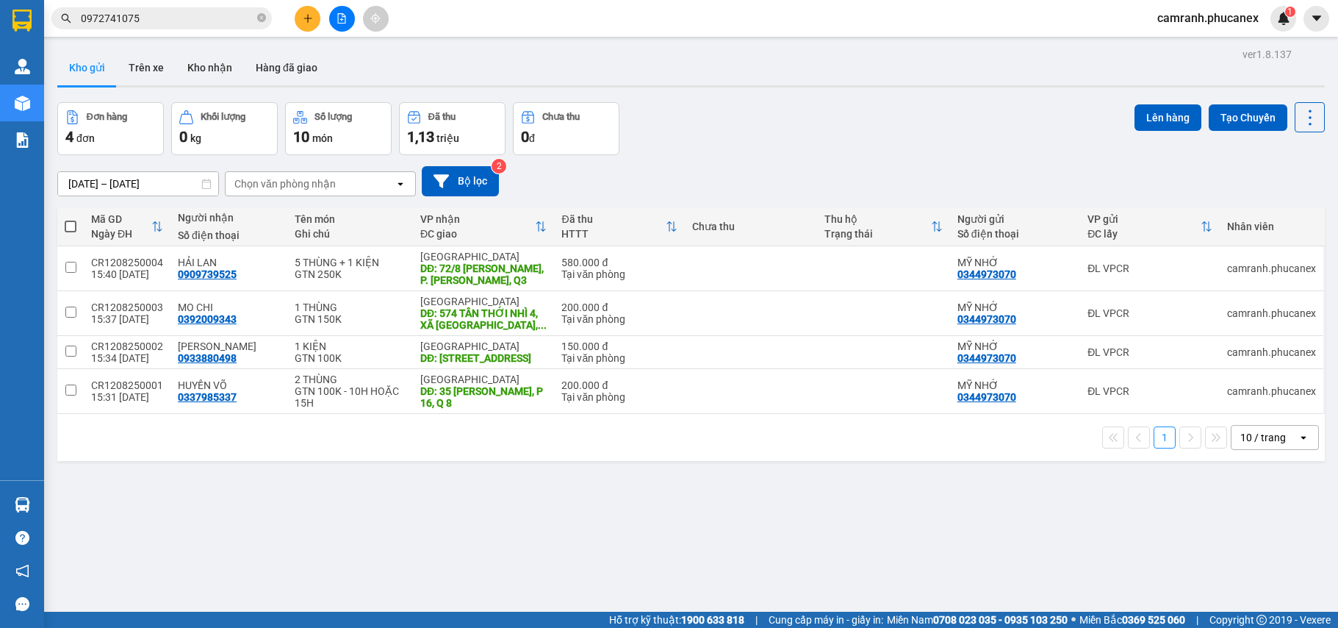  I want to click on div: Chọn văn phòng nhận, so click(285, 184).